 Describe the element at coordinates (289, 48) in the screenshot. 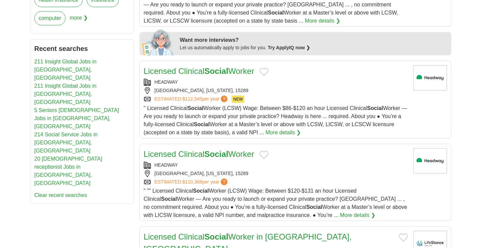

I see `a: Try ApplyIQ now ❯` at that location.